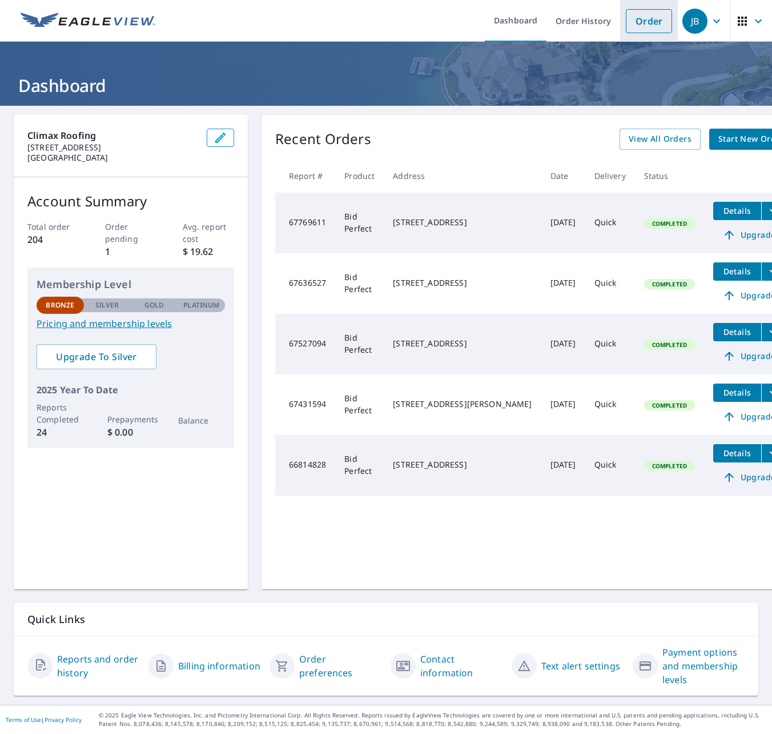 The width and height of the screenshot is (772, 734). I want to click on p: 1, so click(131, 251).